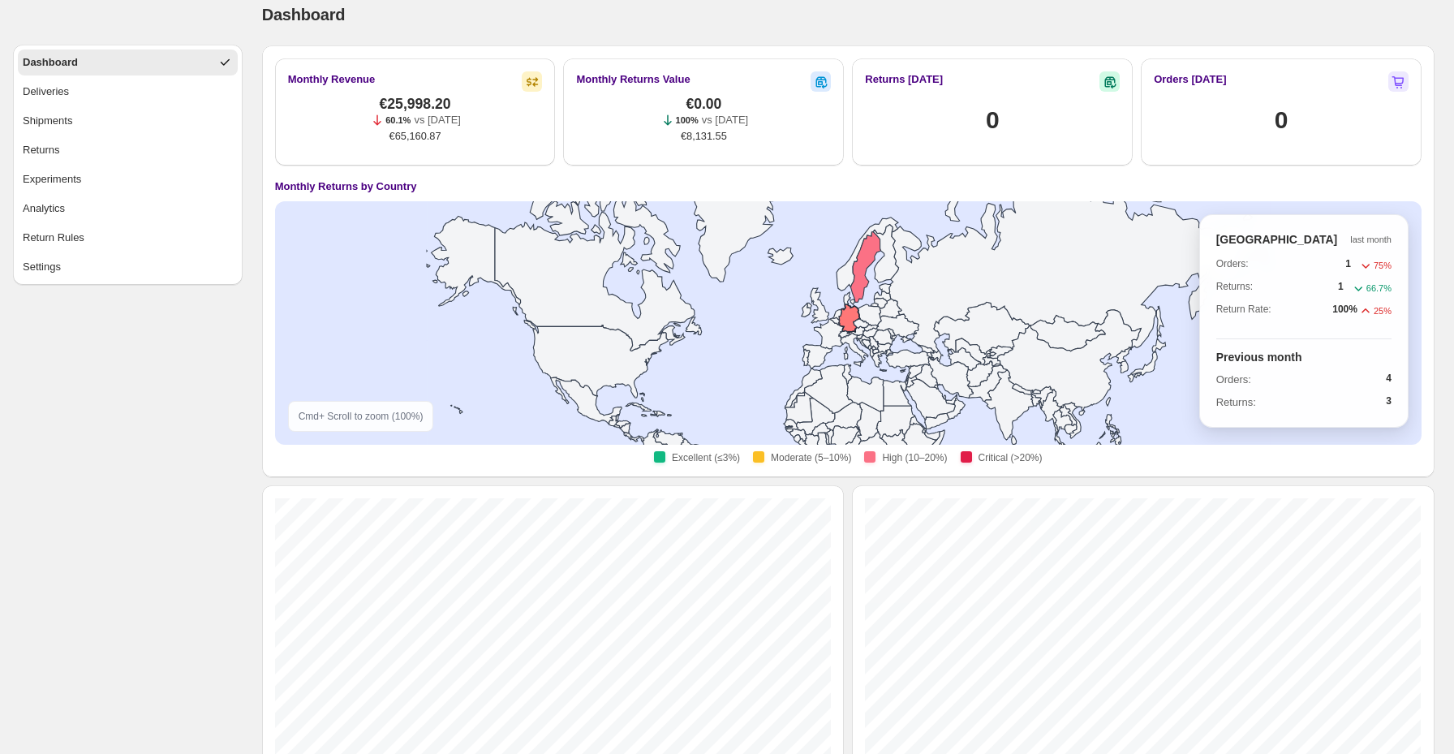 The height and width of the screenshot is (754, 1454). What do you see at coordinates (52, 179) in the screenshot?
I see `div: Experiments` at bounding box center [52, 179].